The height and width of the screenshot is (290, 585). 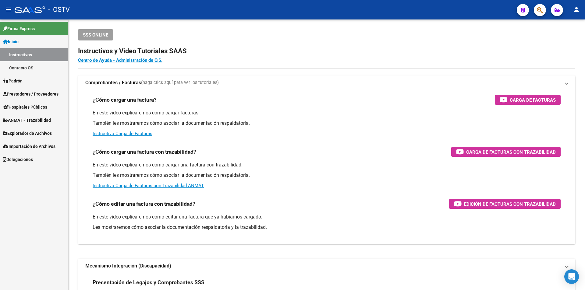 I want to click on span: Prestadores / Proveedores, so click(x=31, y=94).